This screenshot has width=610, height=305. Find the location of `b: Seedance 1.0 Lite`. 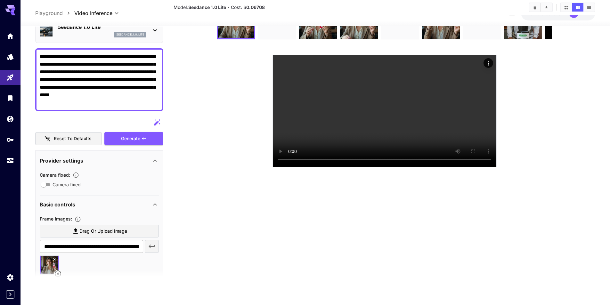

b: Seedance 1.0 Lite is located at coordinates (207, 7).